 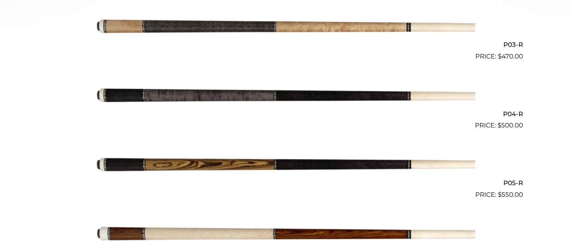 I want to click on h2: P04-R, so click(x=286, y=114).